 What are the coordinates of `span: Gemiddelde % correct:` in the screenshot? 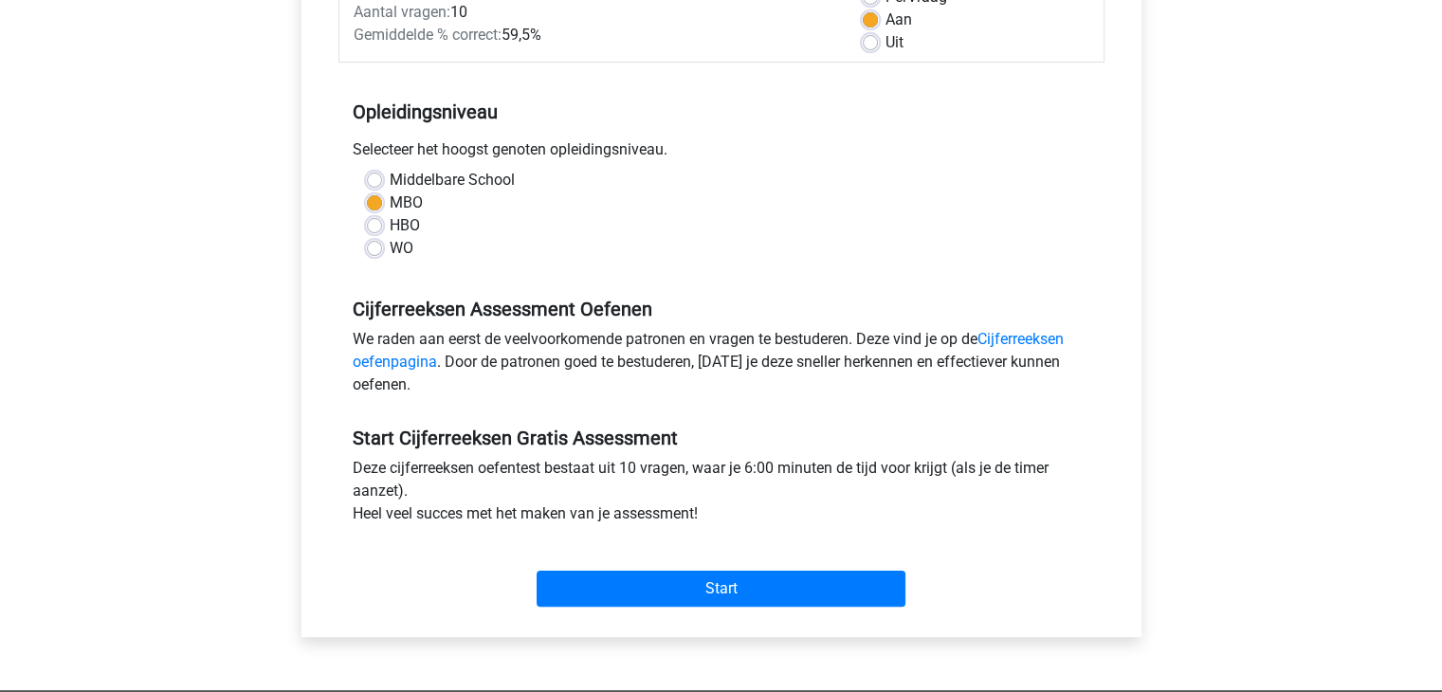 It's located at (427, 34).